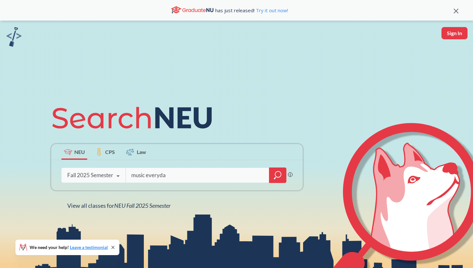  I want to click on a: Try it out now!, so click(271, 10).